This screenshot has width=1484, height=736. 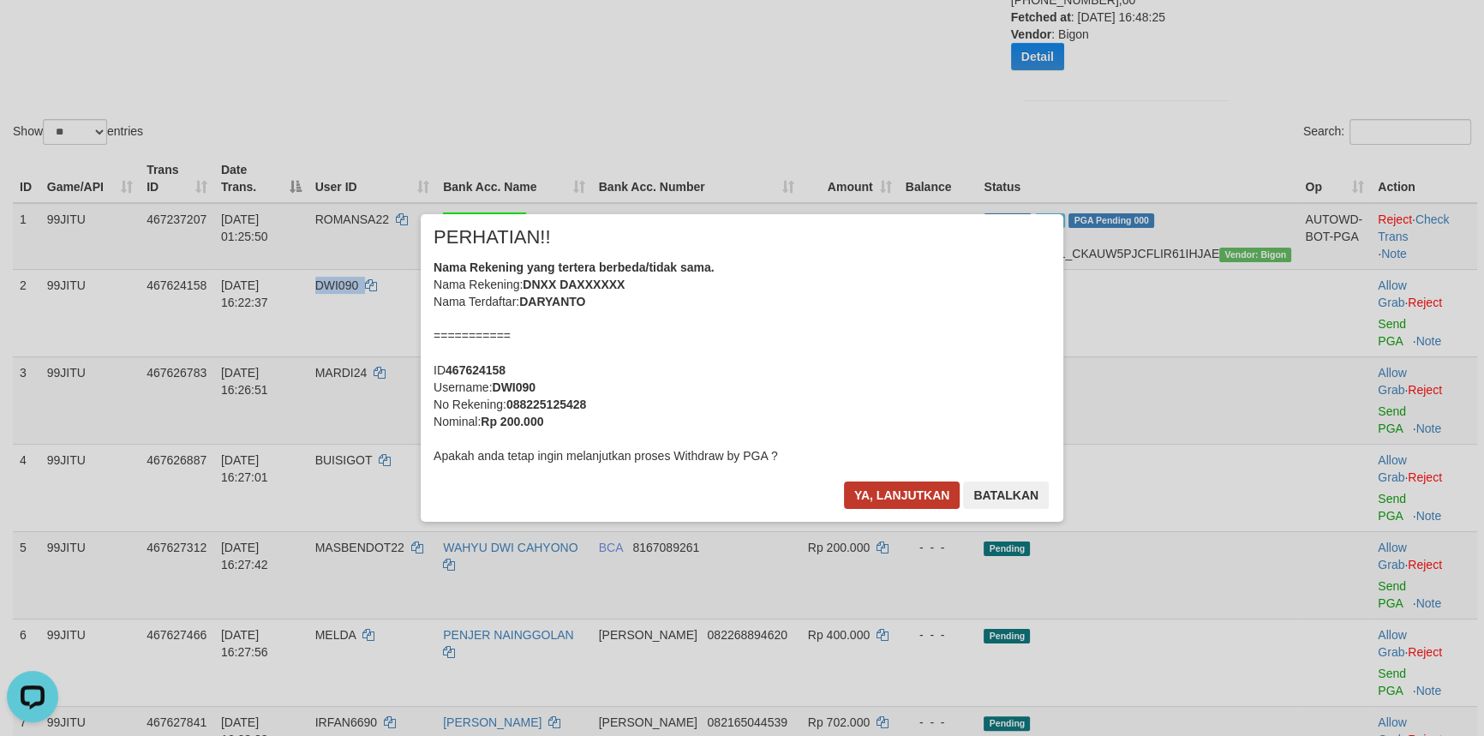 What do you see at coordinates (492, 237) in the screenshot?
I see `span: PERHATIAN!!` at bounding box center [492, 237].